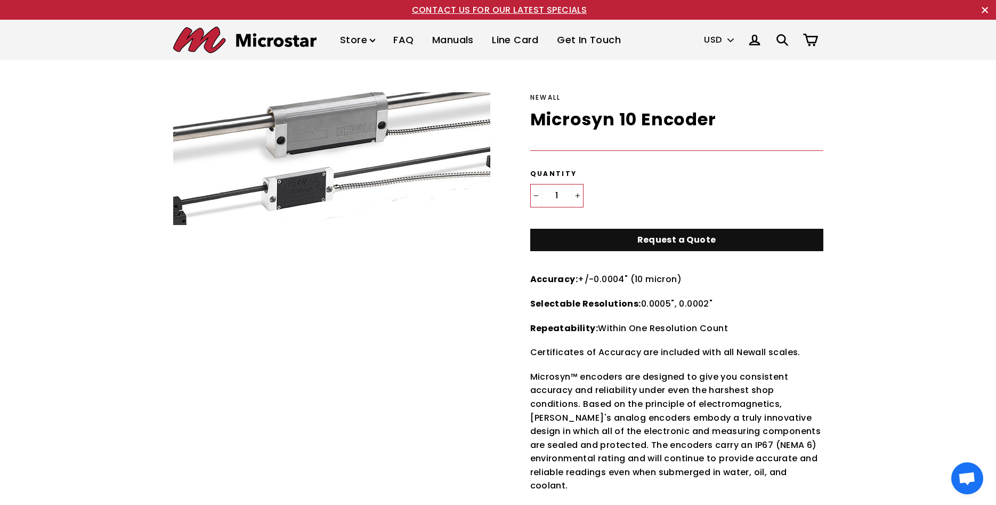 Image resolution: width=996 pixels, height=505 pixels. I want to click on ul: Primary, so click(480, 40).